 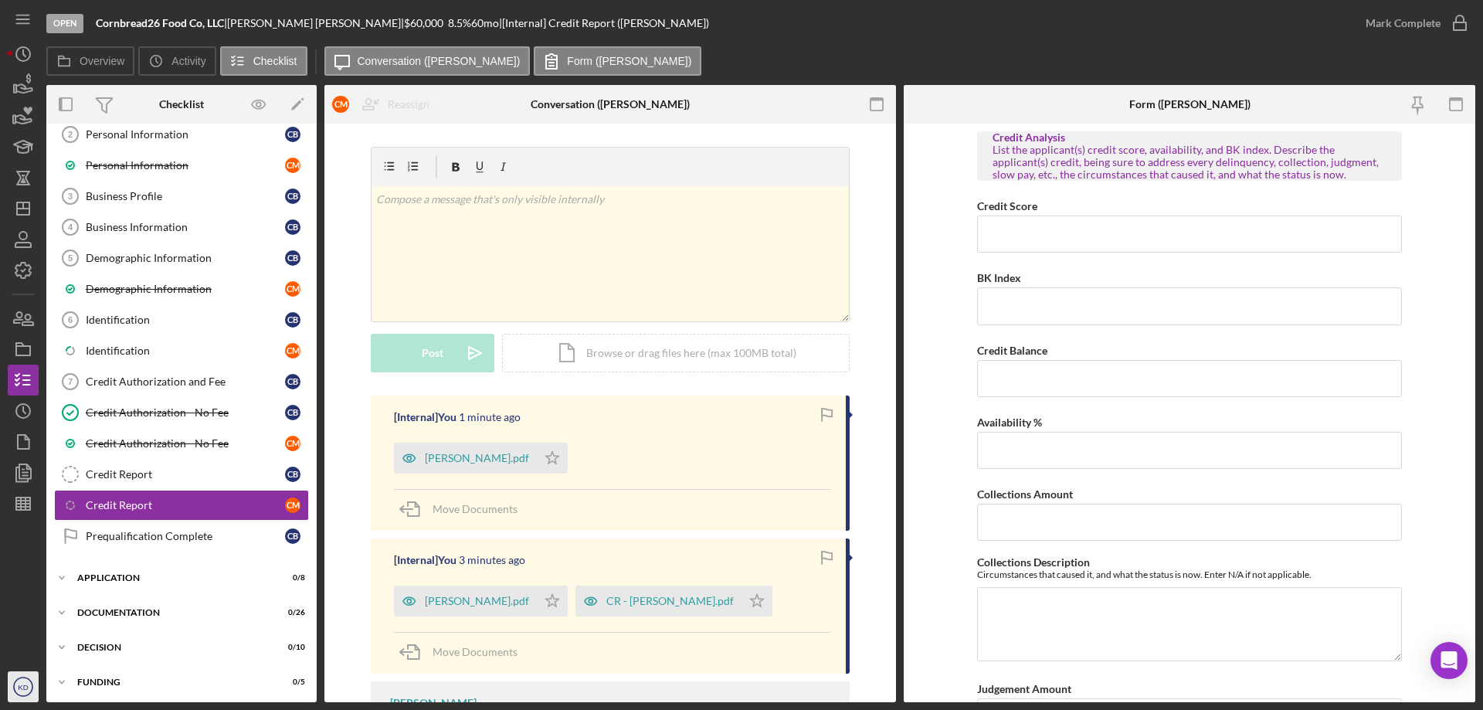 I want to click on div: Funding, so click(x=171, y=682).